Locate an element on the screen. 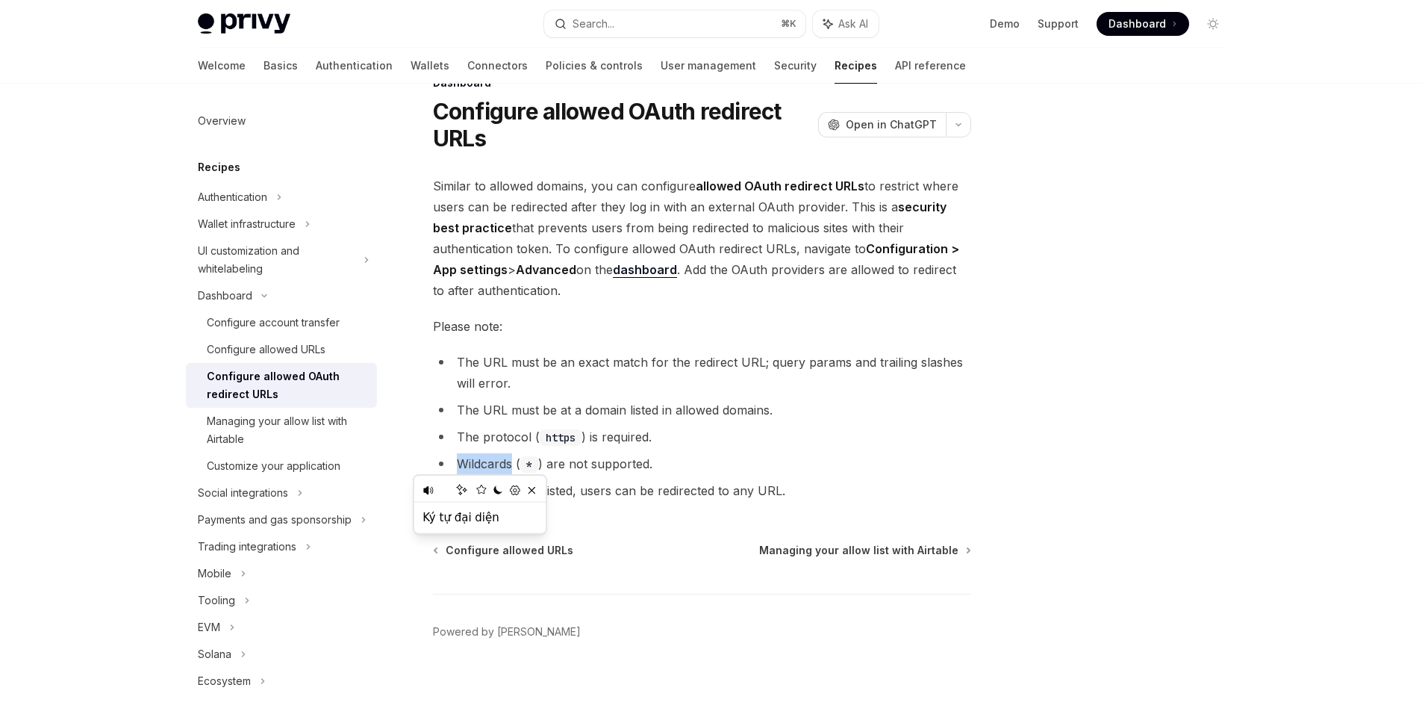 The image size is (1422, 723). div: Configure allowed URLs is located at coordinates (266, 349).